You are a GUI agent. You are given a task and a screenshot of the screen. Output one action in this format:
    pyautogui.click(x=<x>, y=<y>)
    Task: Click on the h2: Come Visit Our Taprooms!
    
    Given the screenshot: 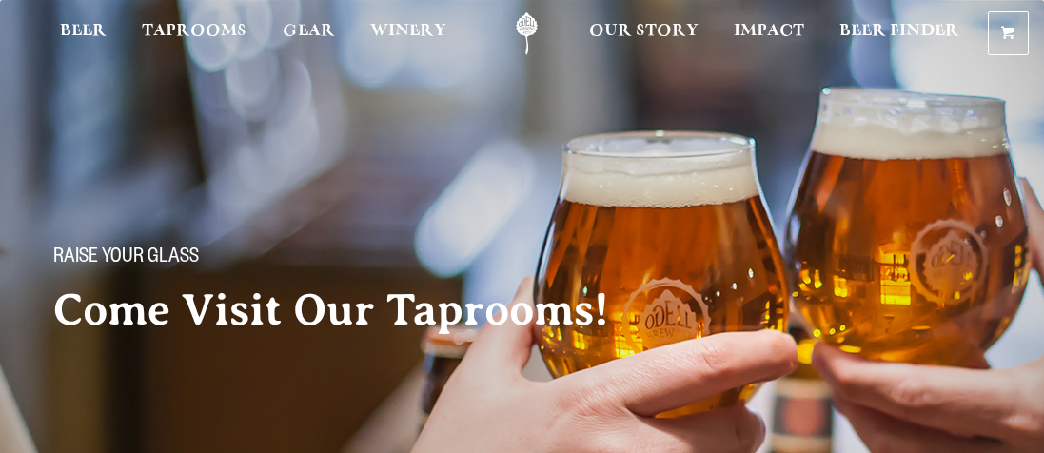 What is the action you would take?
    pyautogui.click(x=350, y=310)
    